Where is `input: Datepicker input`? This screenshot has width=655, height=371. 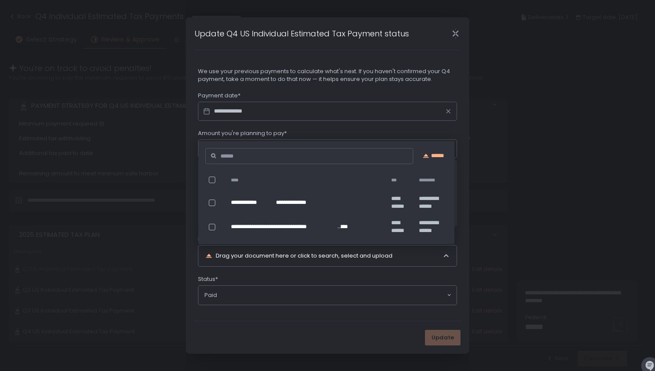
input: Datepicker input is located at coordinates (327, 111).